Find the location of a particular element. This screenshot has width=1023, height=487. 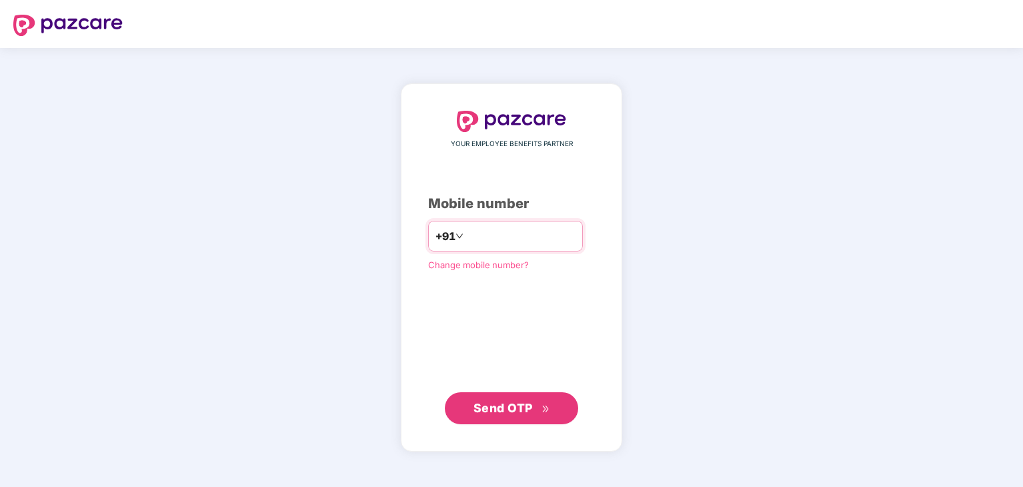

span: +91 is located at coordinates (446, 236).